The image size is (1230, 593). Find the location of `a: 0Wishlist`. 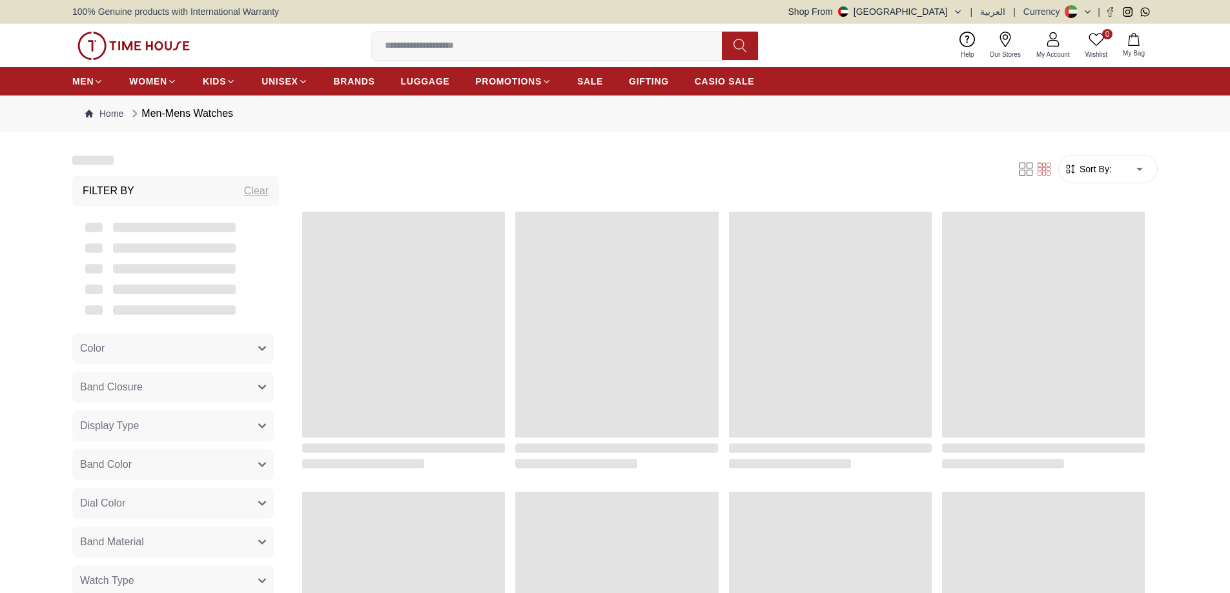

a: 0Wishlist is located at coordinates (1096, 45).